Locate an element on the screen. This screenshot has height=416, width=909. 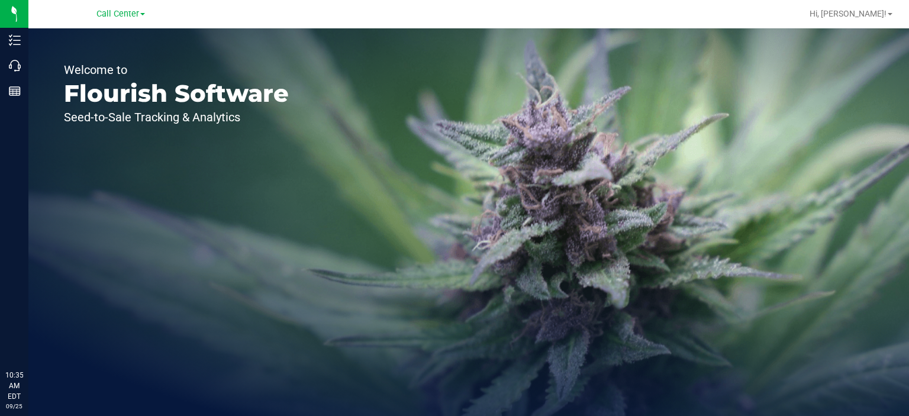
p: Welcome to is located at coordinates (176, 70).